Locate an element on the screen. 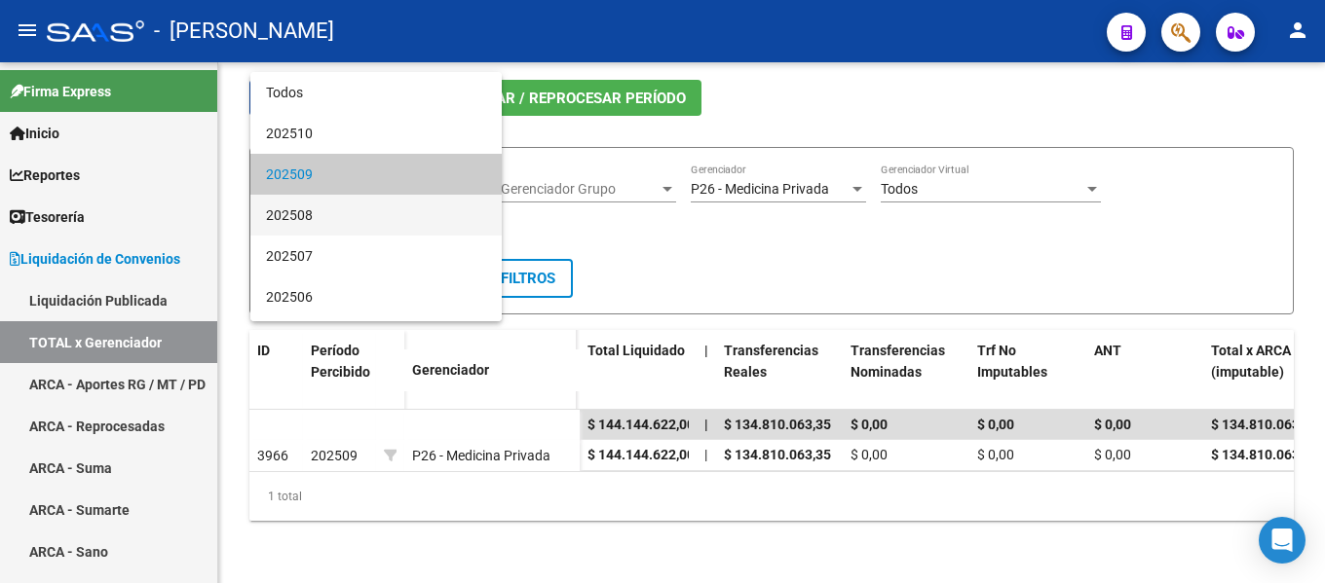 The width and height of the screenshot is (1325, 583). div: Open Intercom Messenger is located at coordinates (1282, 541).